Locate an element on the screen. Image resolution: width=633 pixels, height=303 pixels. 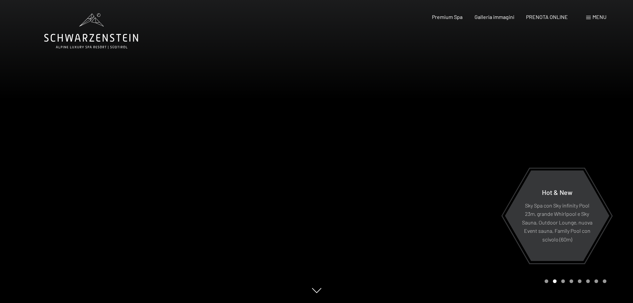
a: Premium Spa is located at coordinates (447, 17).